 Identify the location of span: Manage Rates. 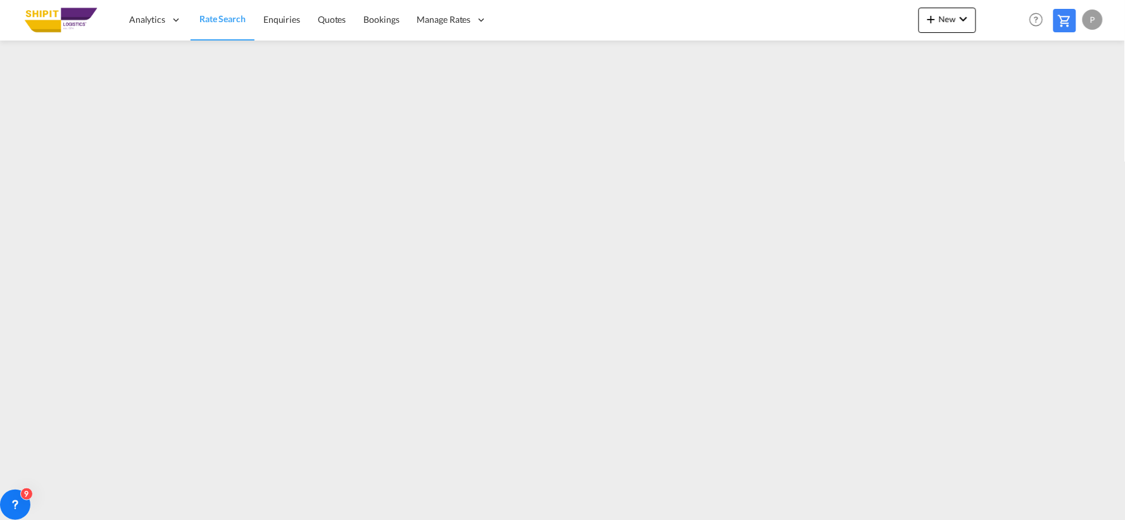
(444, 20).